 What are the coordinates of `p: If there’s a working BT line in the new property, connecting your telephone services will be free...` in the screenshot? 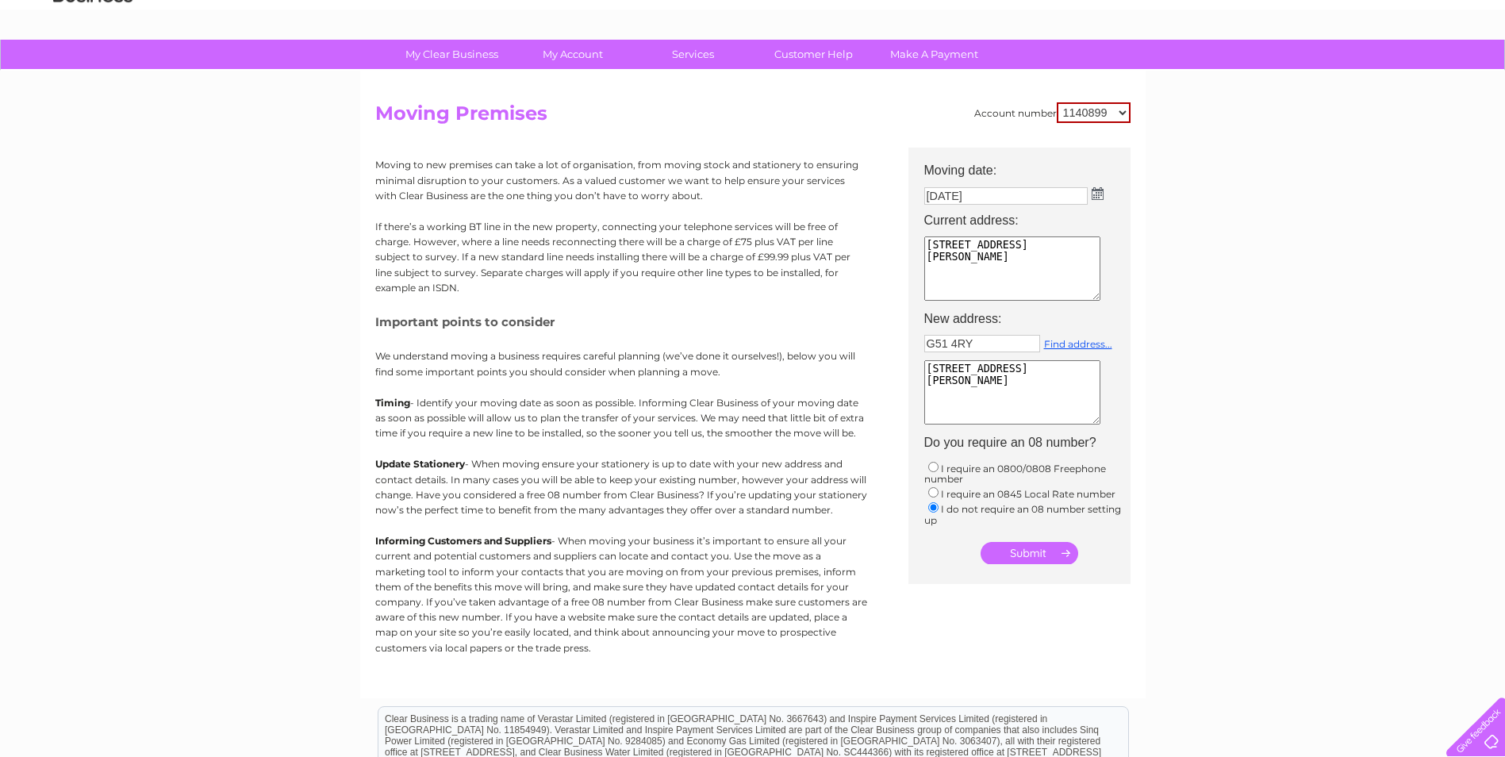 It's located at (621, 257).